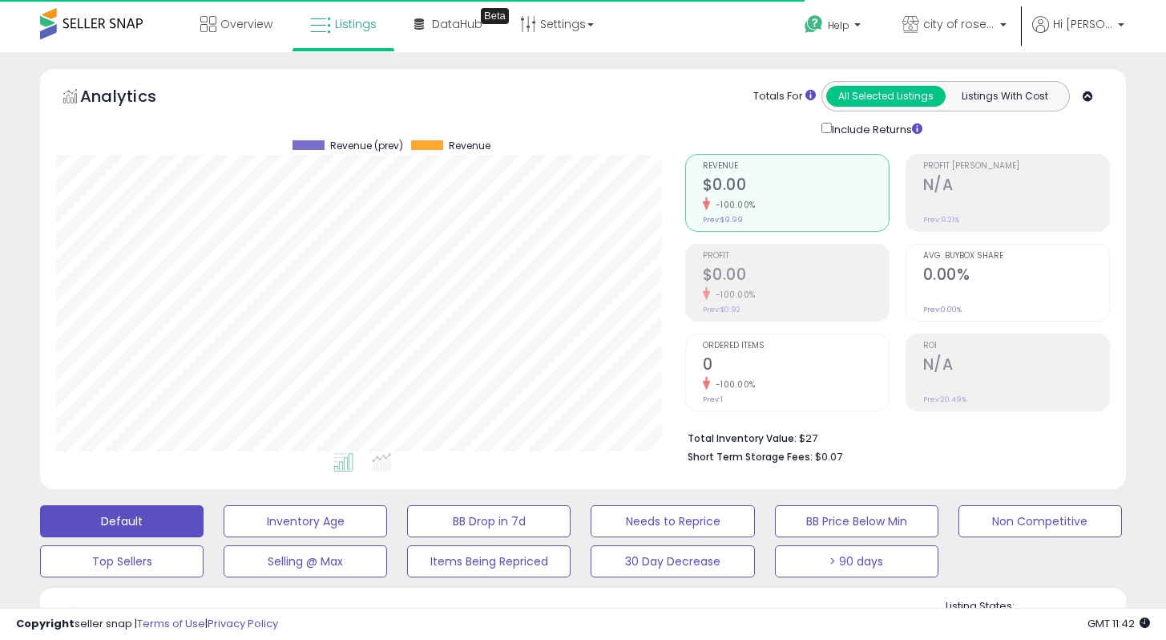 Image resolution: width=1166 pixels, height=640 pixels. I want to click on button: 30 Day Decrease, so click(673, 561).